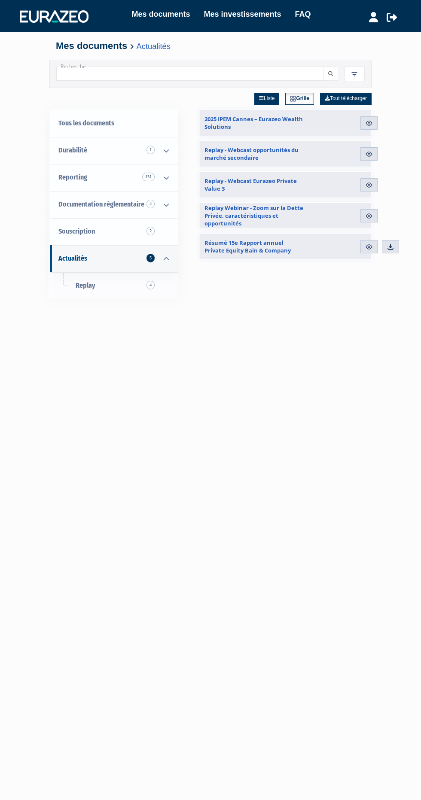 The image size is (421, 800). I want to click on a: Durabilité 1, so click(114, 150).